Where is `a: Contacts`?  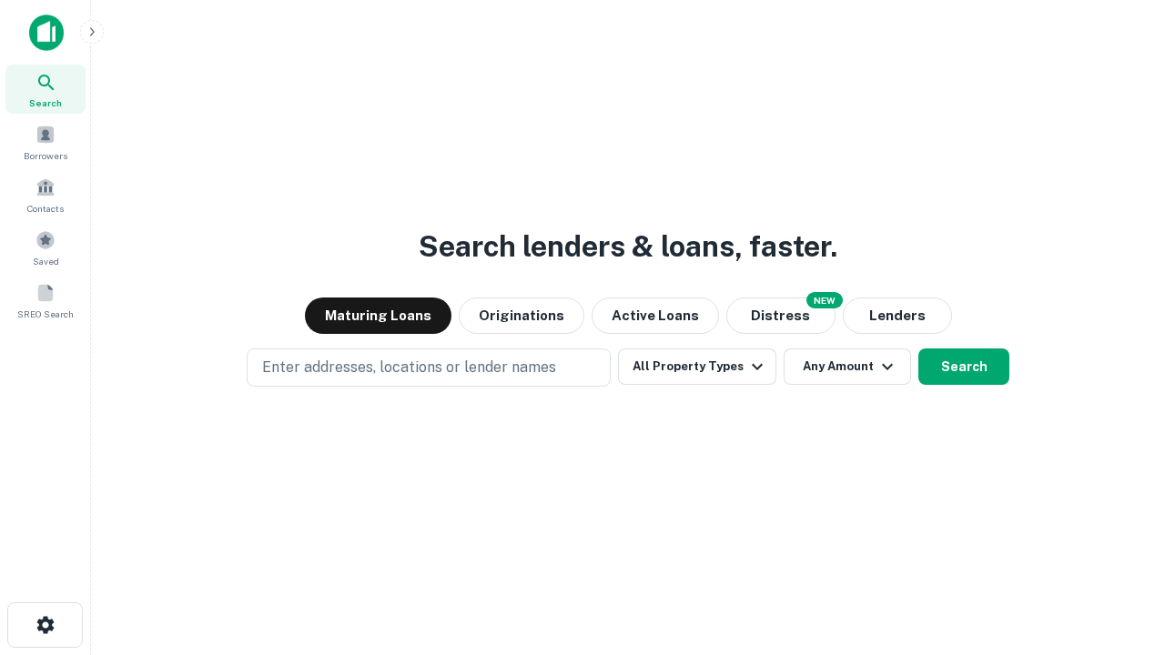
a: Contacts is located at coordinates (46, 195).